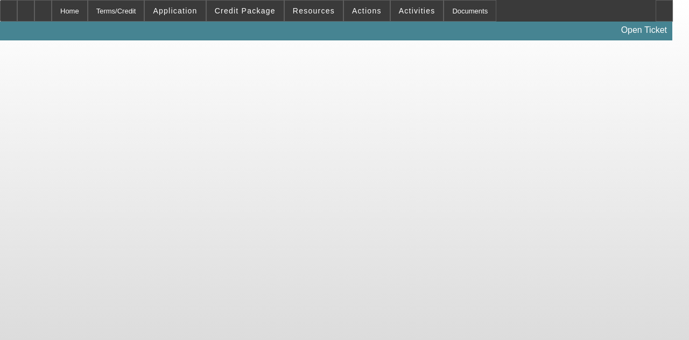 This screenshot has height=340, width=689. What do you see at coordinates (366, 11) in the screenshot?
I see `span: Actions` at bounding box center [366, 11].